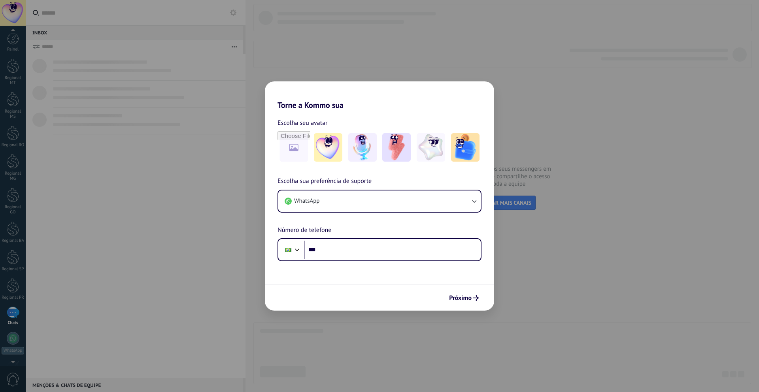 Image resolution: width=759 pixels, height=392 pixels. What do you see at coordinates (380, 96) in the screenshot?
I see `h2: Torne a Kommo sua` at bounding box center [380, 96].